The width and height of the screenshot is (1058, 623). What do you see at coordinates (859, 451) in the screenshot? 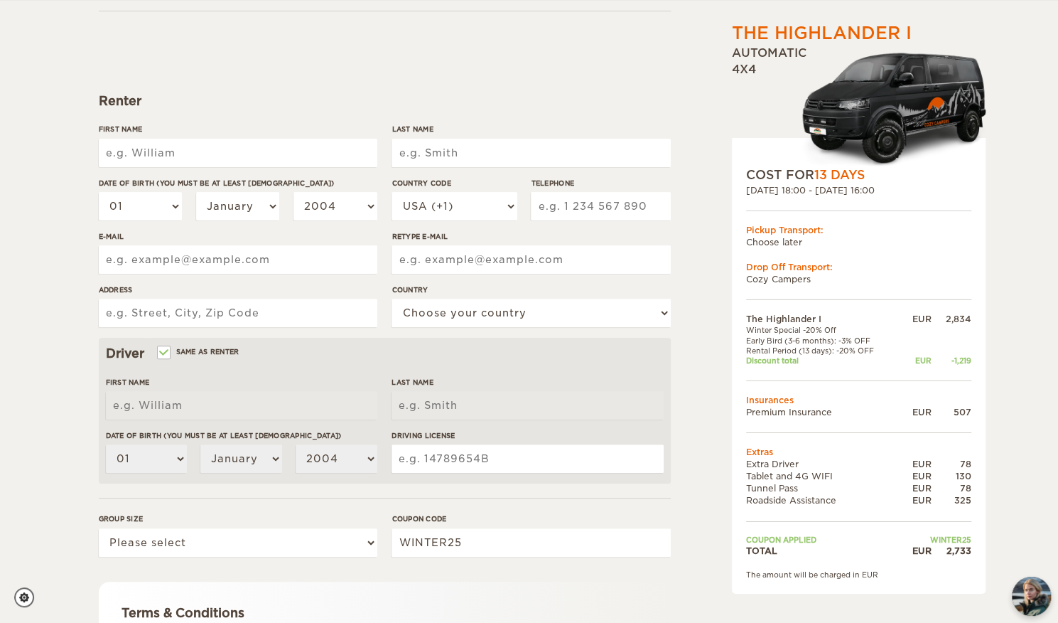
I see `td: Extras` at bounding box center [859, 451].